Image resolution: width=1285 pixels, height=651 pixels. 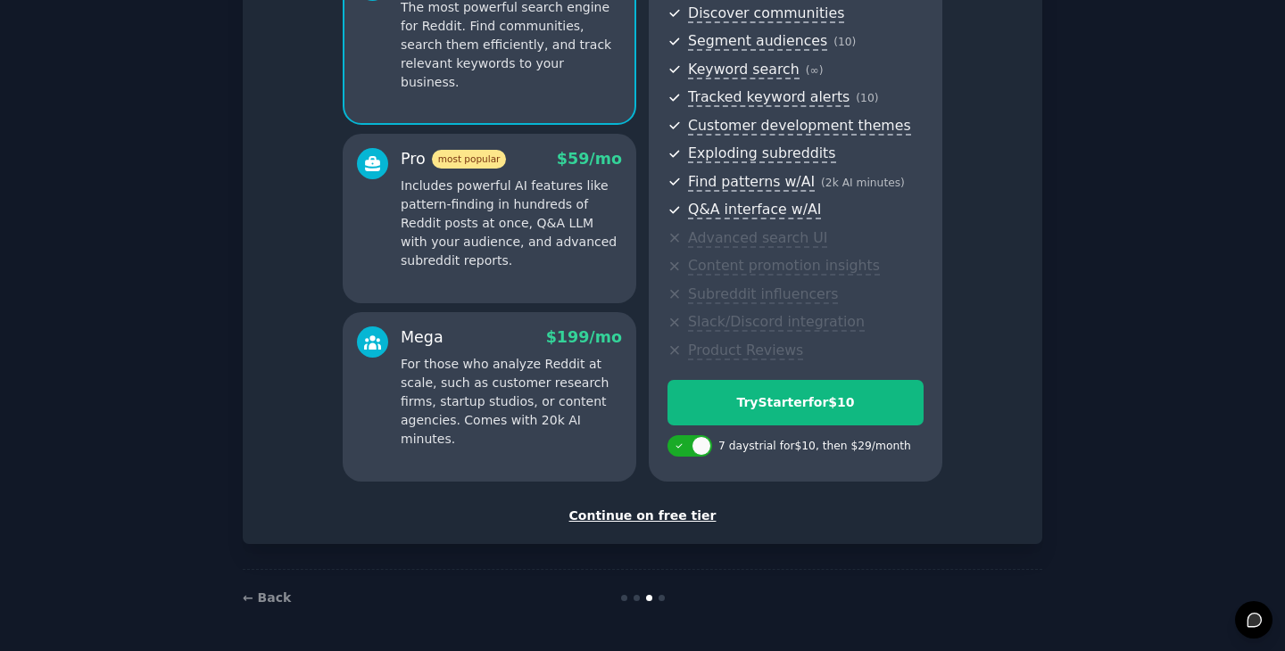 I want to click on div: Try Starter for $10, so click(x=795, y=402).